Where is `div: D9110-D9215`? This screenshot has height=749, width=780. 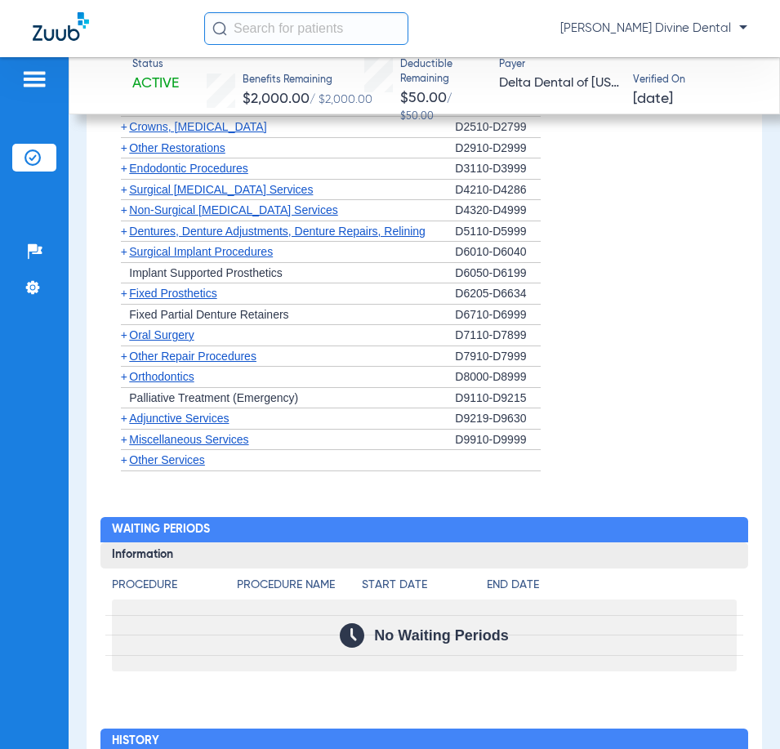
div: D9110-D9215 is located at coordinates (497, 399).